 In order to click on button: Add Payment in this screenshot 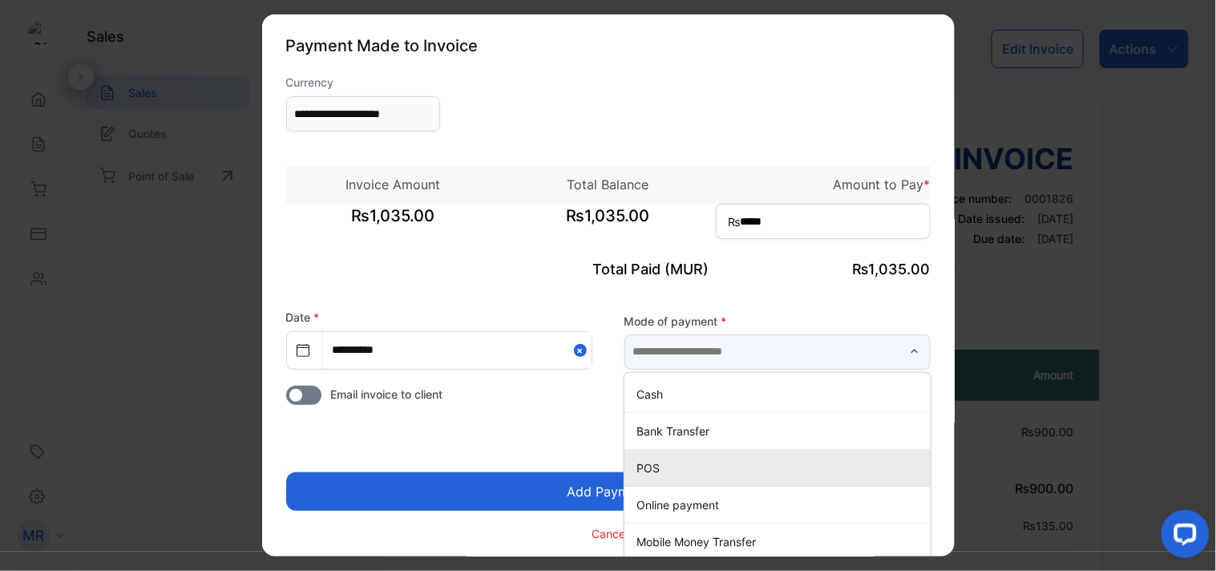, I will do `click(608, 491)`.